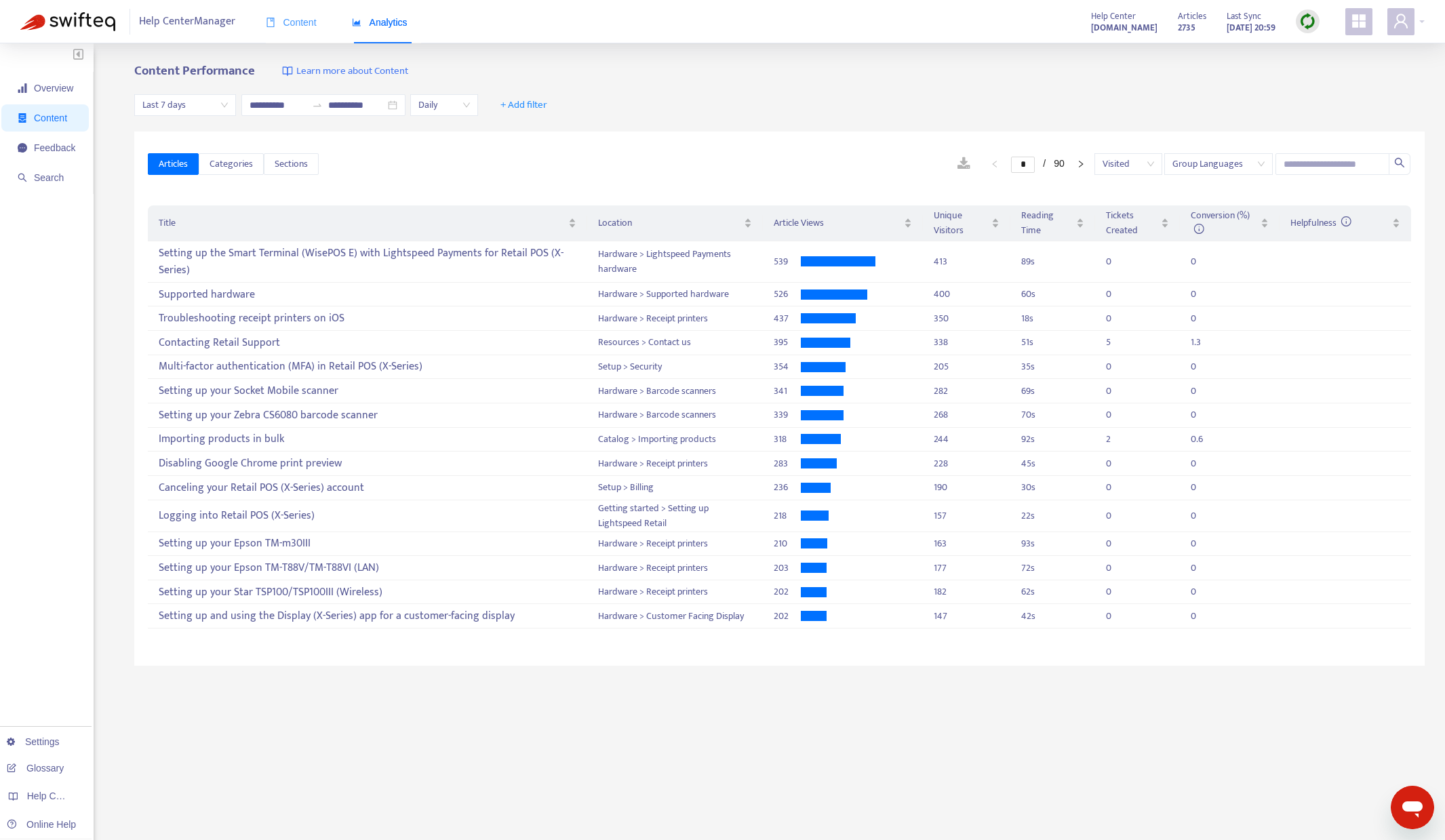  What do you see at coordinates (1052, 223) in the screenshot?
I see `th: Reading Time` at bounding box center [1052, 223].